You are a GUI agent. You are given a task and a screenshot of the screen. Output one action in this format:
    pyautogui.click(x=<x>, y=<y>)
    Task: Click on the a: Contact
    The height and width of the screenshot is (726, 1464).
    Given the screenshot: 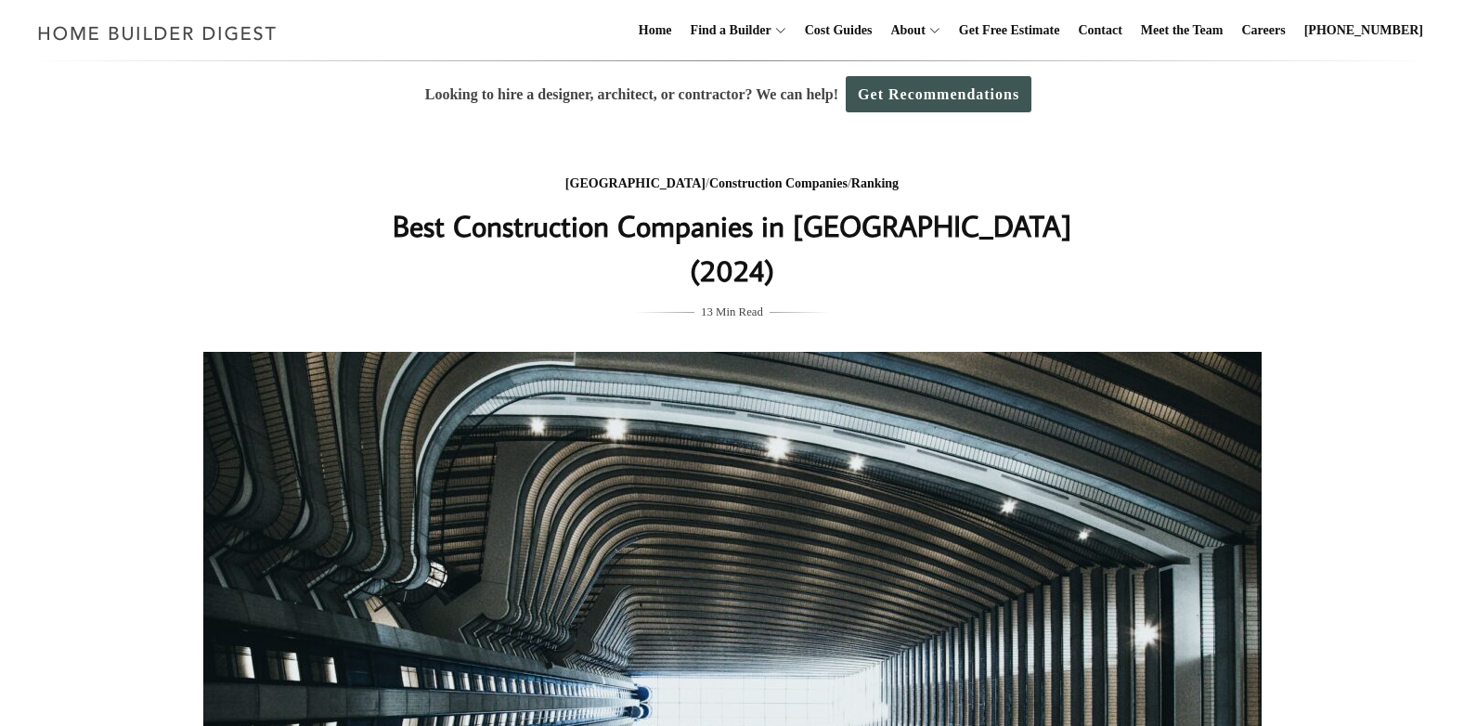 What is the action you would take?
    pyautogui.click(x=1099, y=31)
    